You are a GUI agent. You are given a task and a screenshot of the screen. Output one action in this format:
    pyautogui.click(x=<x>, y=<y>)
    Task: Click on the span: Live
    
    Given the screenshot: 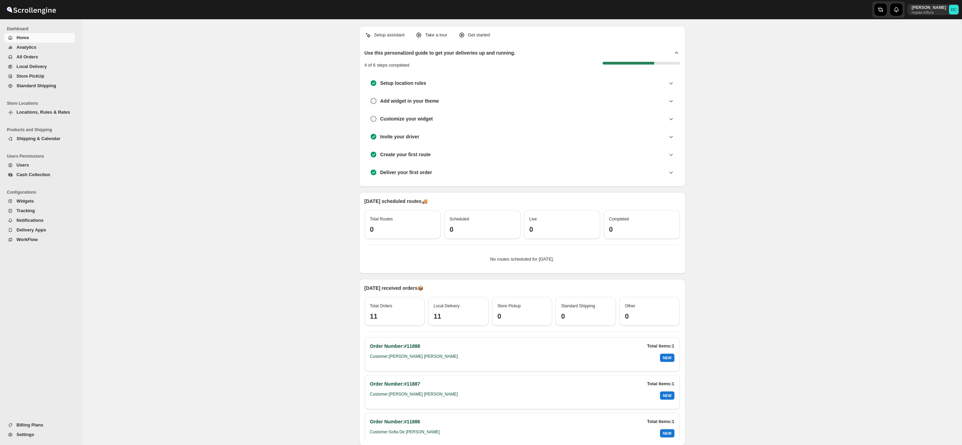 What is the action you would take?
    pyautogui.click(x=533, y=219)
    